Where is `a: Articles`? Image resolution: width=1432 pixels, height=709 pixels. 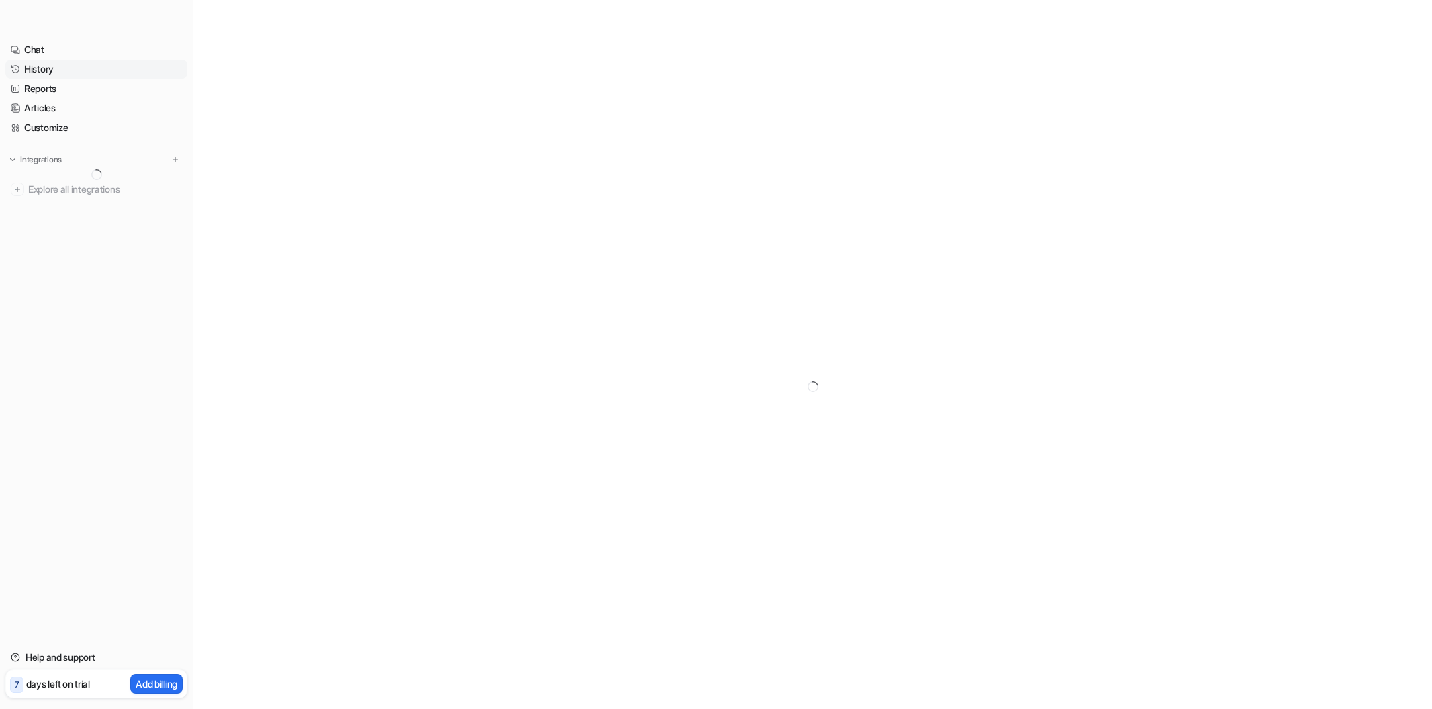 a: Articles is located at coordinates (96, 108).